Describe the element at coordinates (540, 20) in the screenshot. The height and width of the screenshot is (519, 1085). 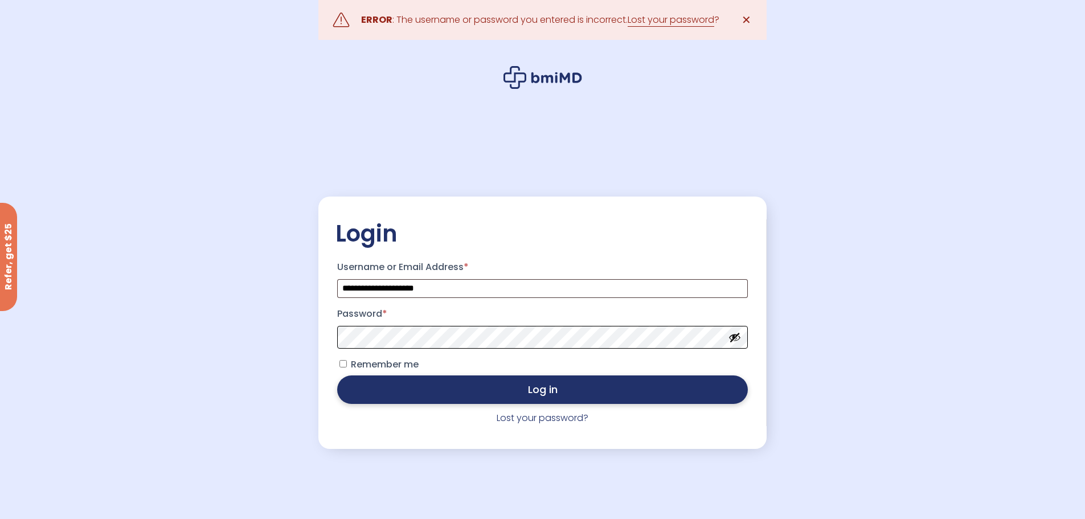
I see `div: : The username or password you entered is incorrect. ?` at that location.